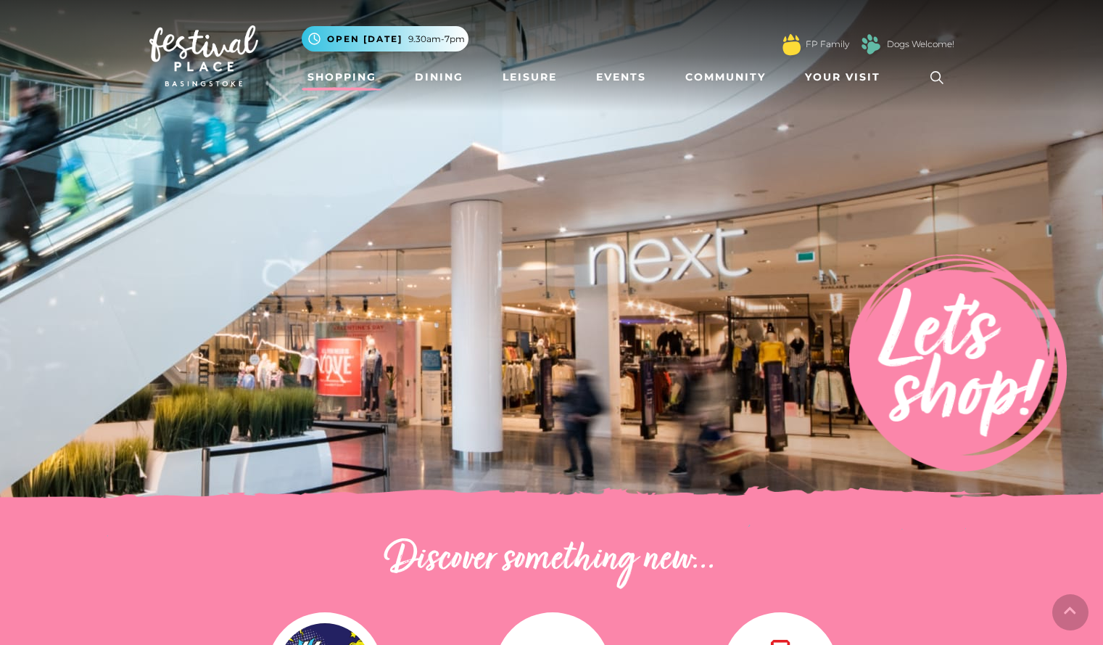  What do you see at coordinates (552, 560) in the screenshot?
I see `h2: Discover something new...` at bounding box center [552, 560].